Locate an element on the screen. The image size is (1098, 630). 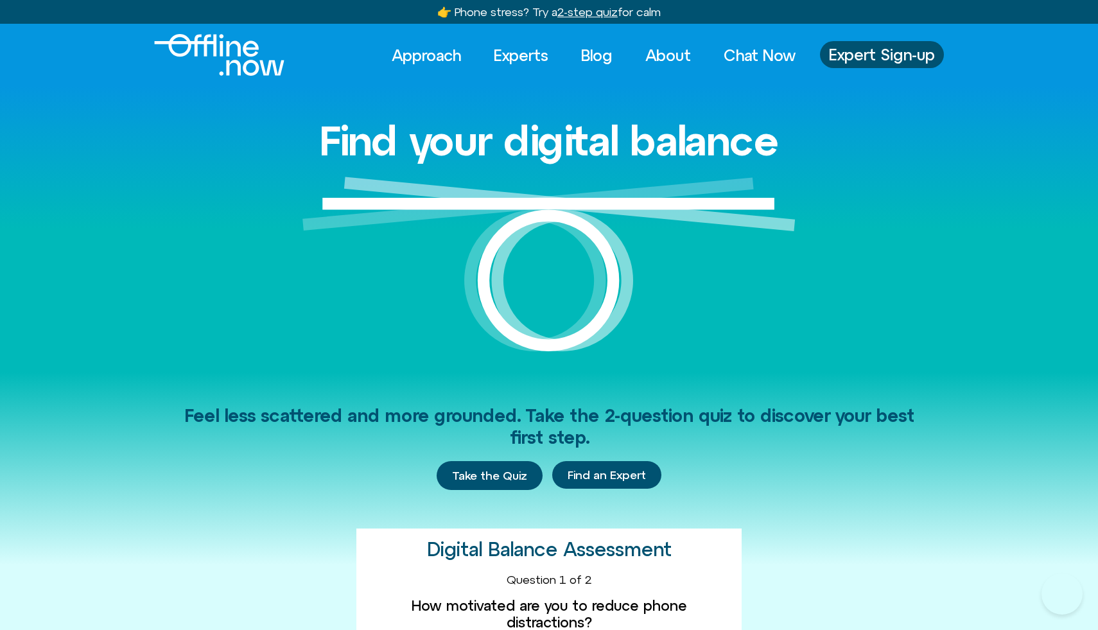
a: Expert Sign-up is located at coordinates (881, 55).